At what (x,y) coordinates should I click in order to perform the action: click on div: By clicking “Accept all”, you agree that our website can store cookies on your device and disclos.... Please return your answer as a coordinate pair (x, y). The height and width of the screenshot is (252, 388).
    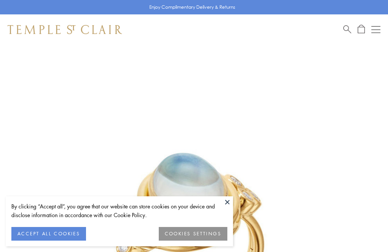
    Looking at the image, I should click on (119, 211).